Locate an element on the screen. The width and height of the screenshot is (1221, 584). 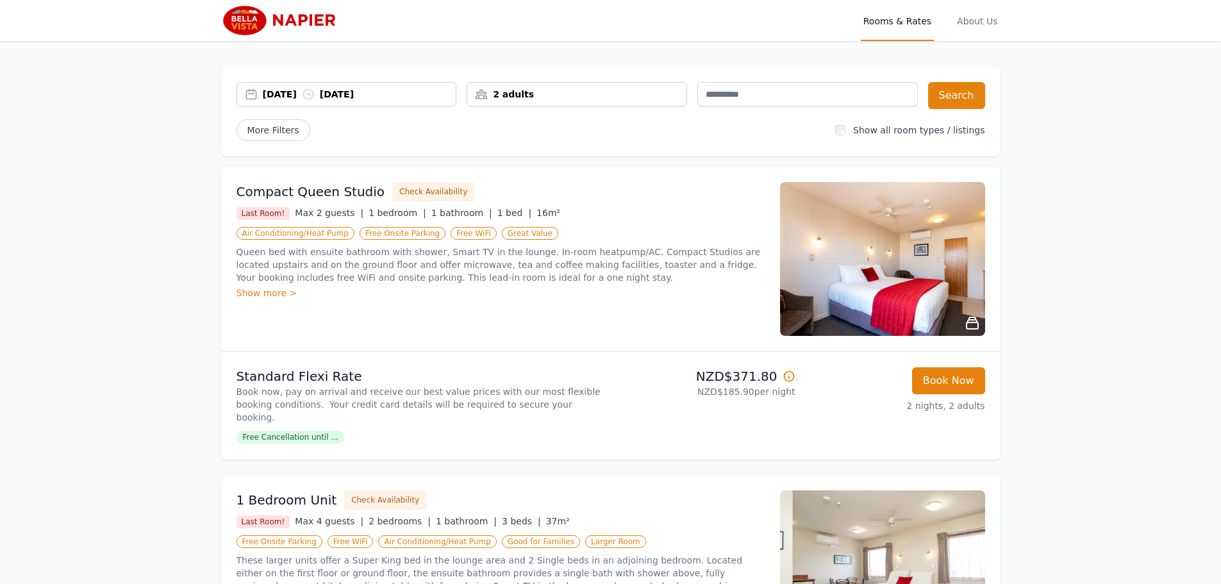
span: 1 bed | is located at coordinates (514, 213).